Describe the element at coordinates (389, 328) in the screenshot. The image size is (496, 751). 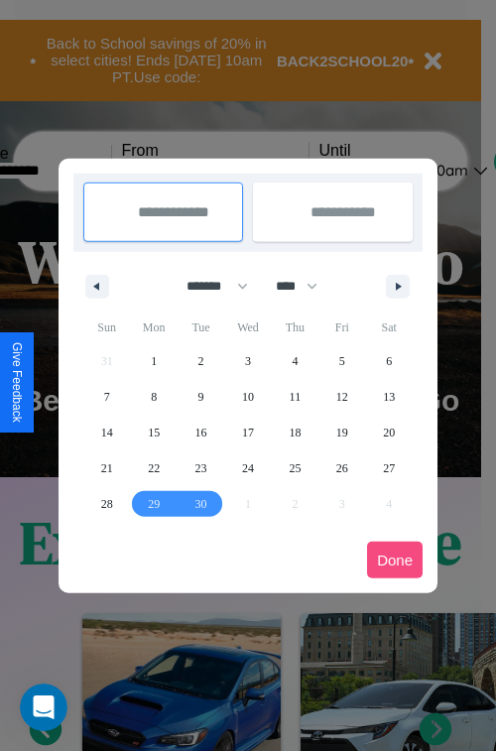
I see `span: Sat` at that location.